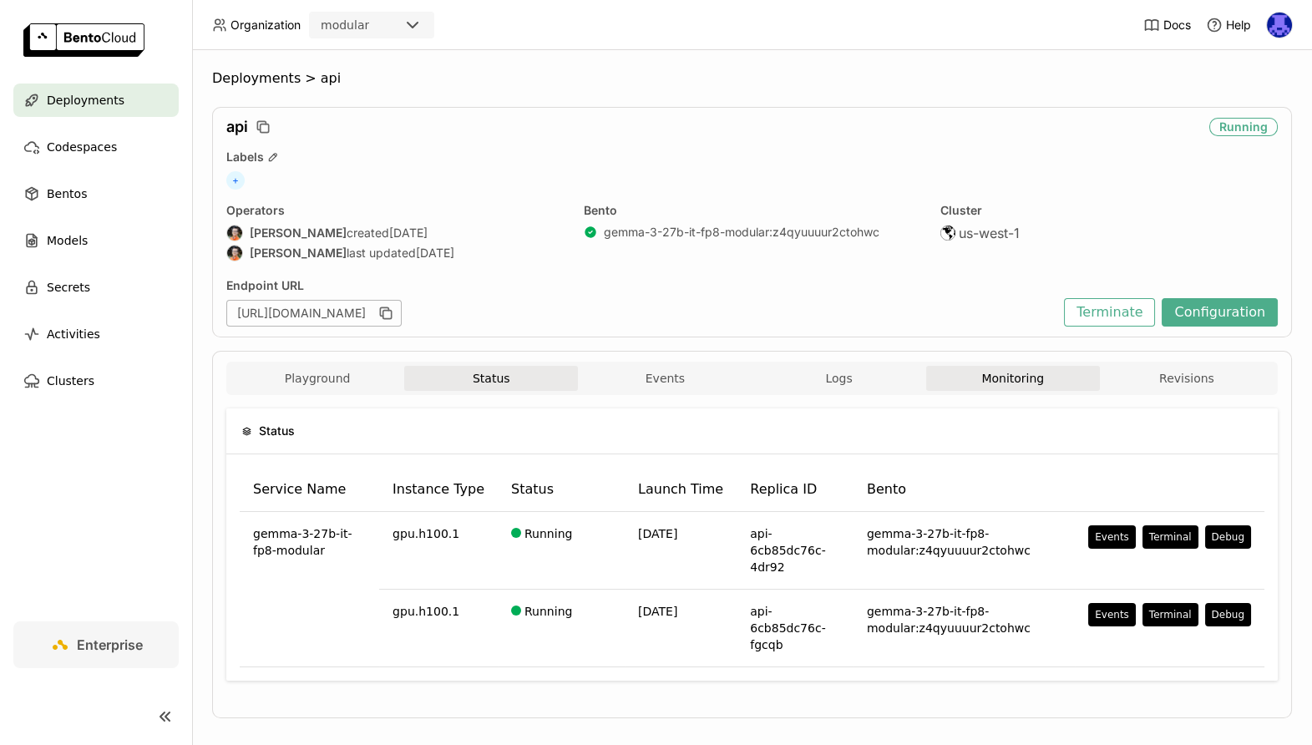  What do you see at coordinates (1109, 312) in the screenshot?
I see `button: Terminate` at bounding box center [1109, 312].